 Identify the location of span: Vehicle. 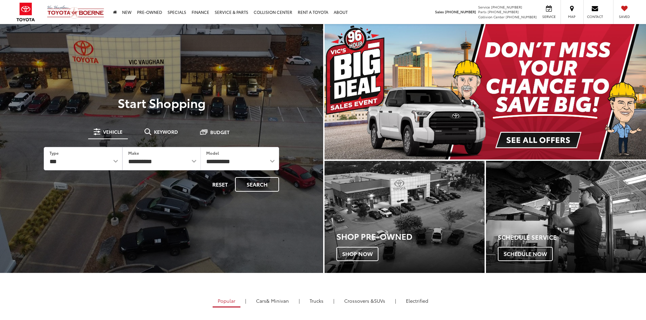
(113, 132).